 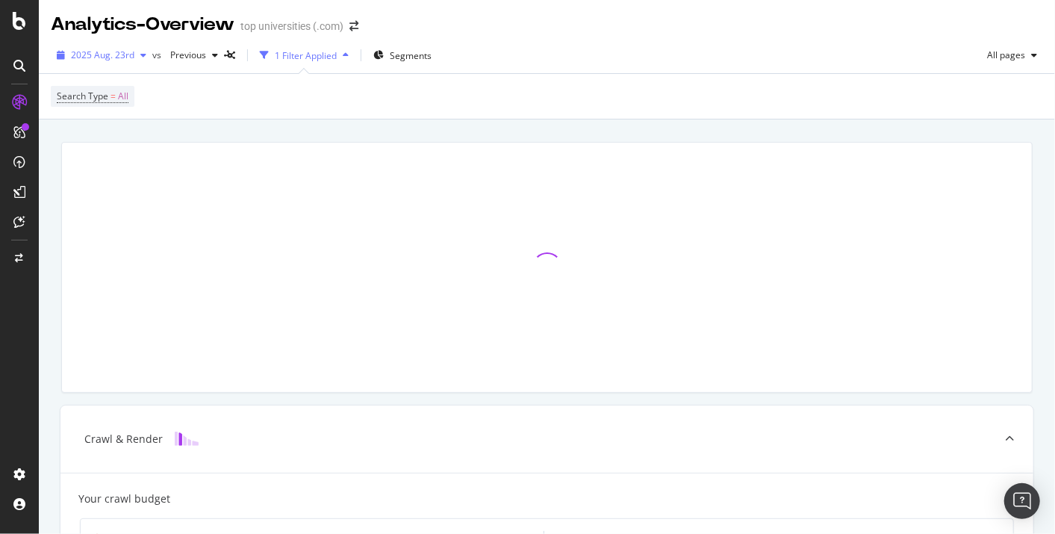 What do you see at coordinates (102, 55) in the screenshot?
I see `button: 2025 Aug. 23rd` at bounding box center [102, 55].